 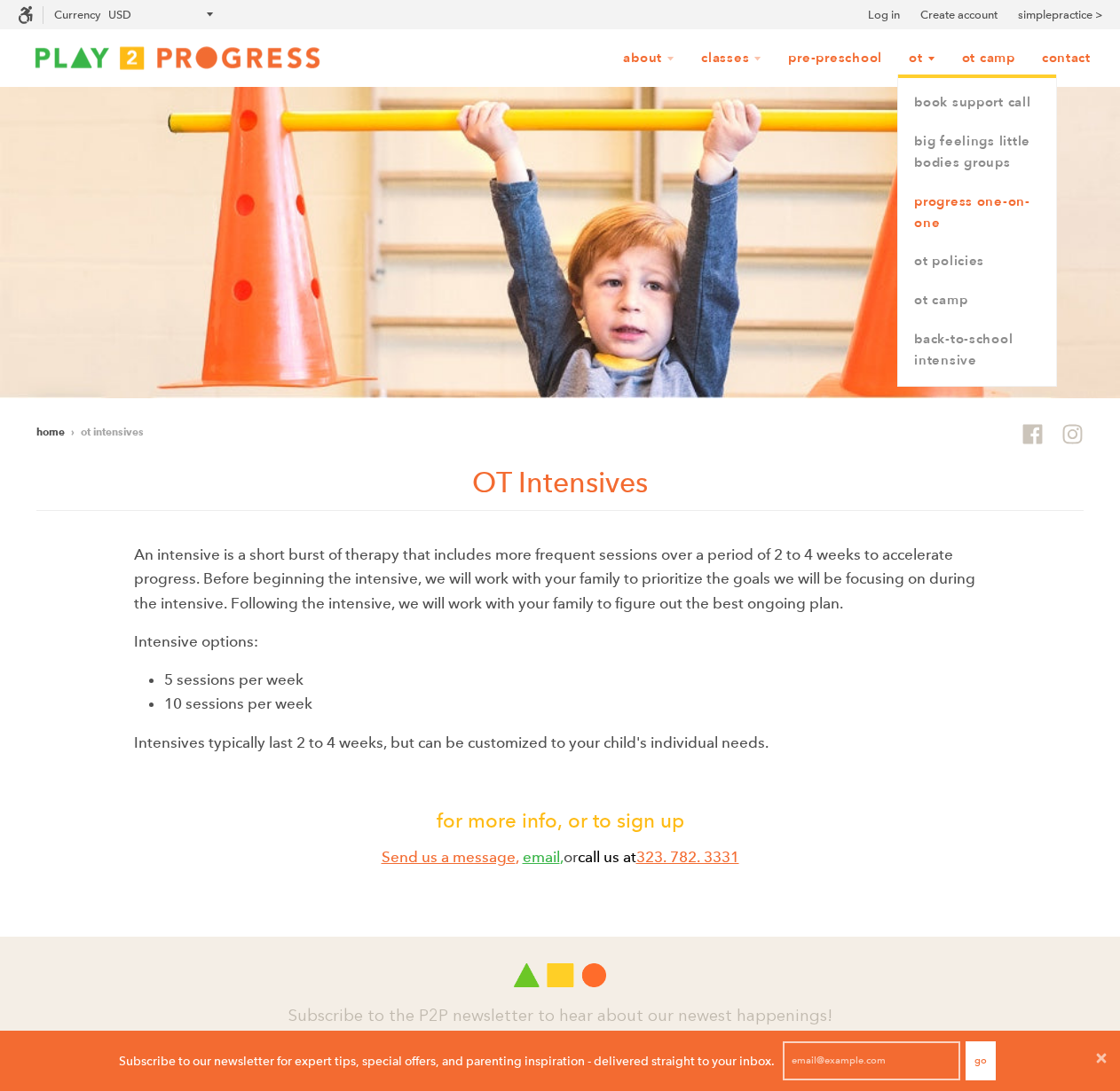 I want to click on a: 323. 782. 3331, so click(x=688, y=857).